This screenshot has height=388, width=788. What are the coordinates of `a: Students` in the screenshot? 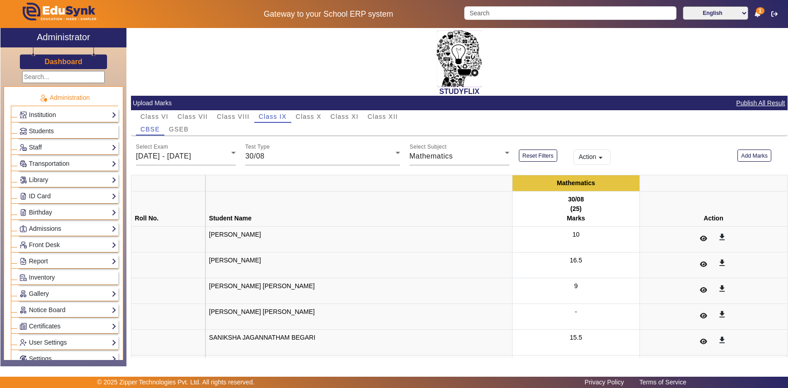 It's located at (68, 131).